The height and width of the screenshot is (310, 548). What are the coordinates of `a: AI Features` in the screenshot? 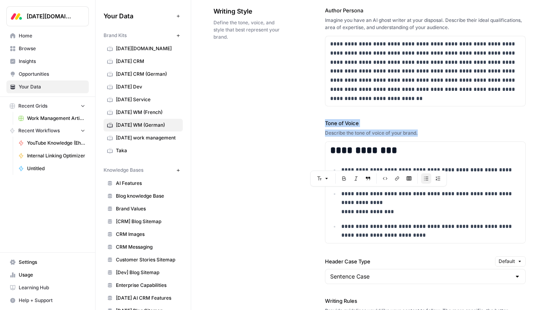 It's located at (143, 183).